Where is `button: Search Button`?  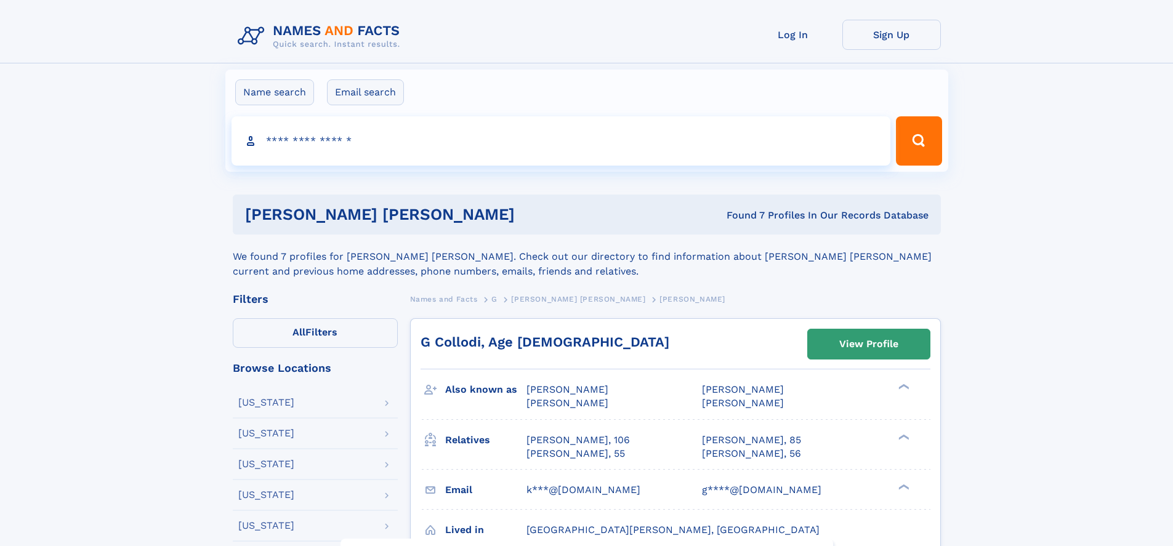
button: Search Button is located at coordinates (919, 141).